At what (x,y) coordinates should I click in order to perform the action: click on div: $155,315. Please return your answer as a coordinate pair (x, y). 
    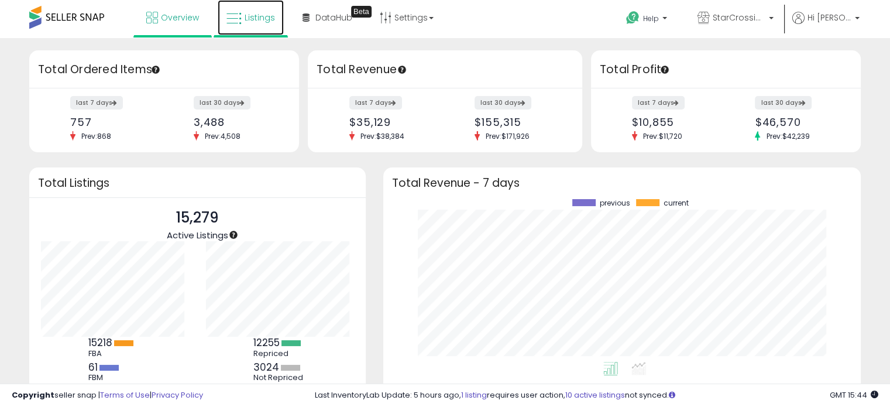
    Looking at the image, I should click on (518, 122).